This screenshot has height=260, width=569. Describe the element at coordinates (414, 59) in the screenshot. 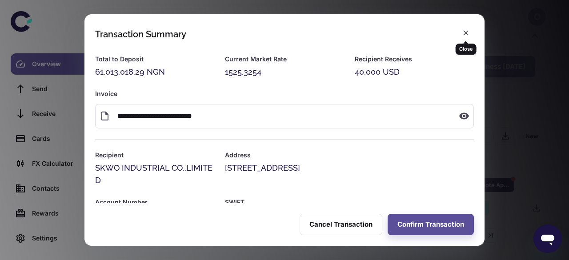

I see `h6: Recipient Receives` at that location.